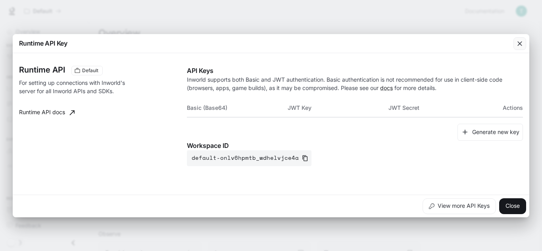  I want to click on button: Generate new key, so click(490, 132).